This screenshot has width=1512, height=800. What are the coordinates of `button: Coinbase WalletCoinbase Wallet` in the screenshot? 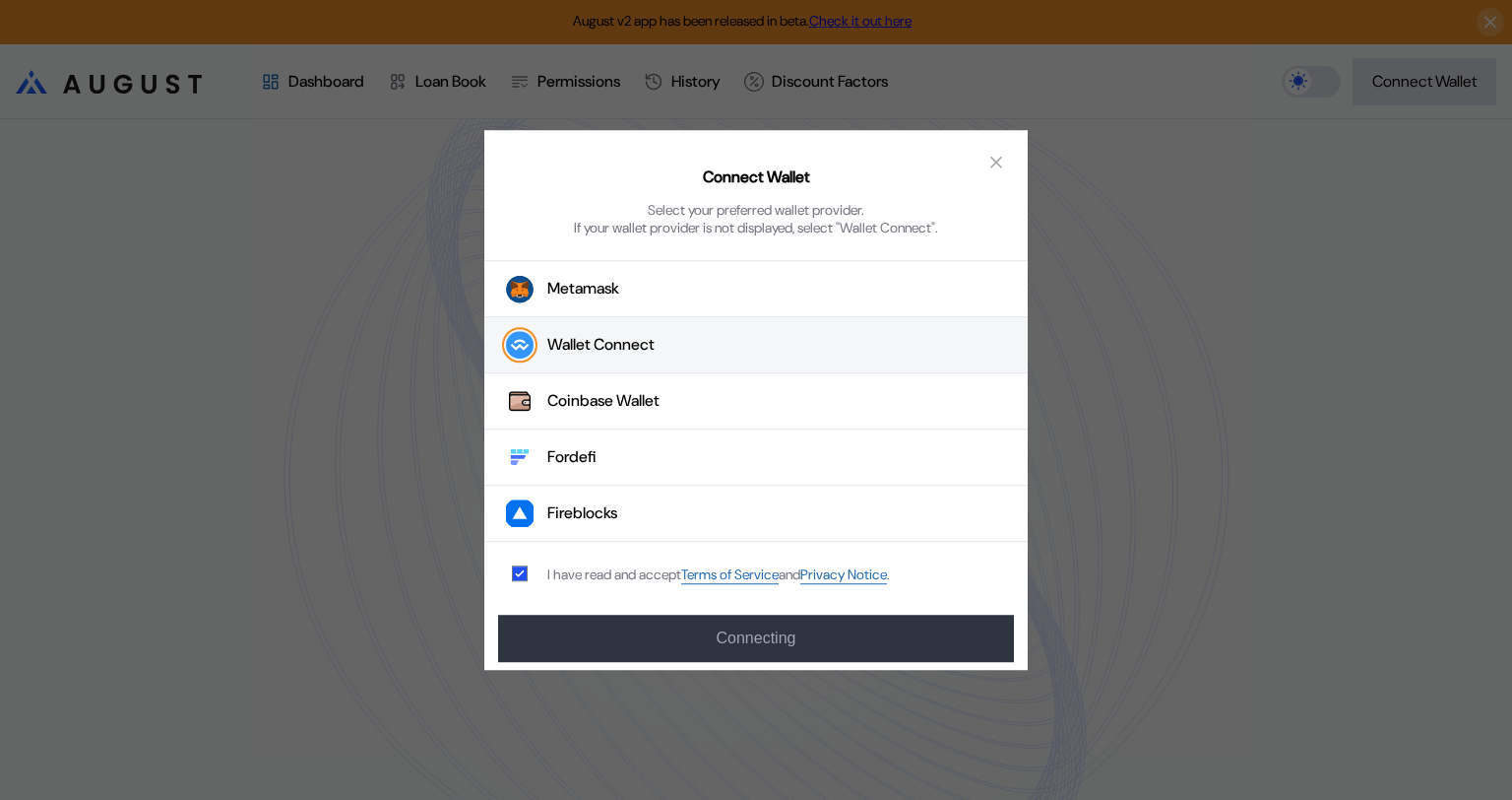 It's located at (756, 401).